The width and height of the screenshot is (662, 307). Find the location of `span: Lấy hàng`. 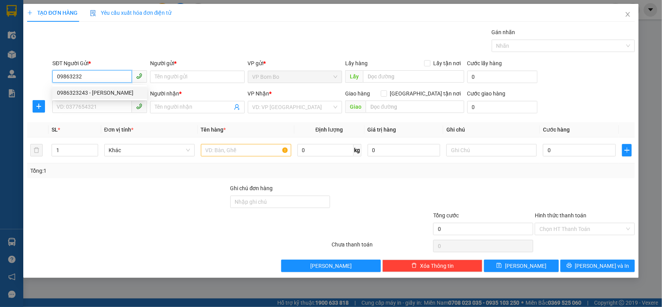

span: Lấy hàng is located at coordinates (357, 63).